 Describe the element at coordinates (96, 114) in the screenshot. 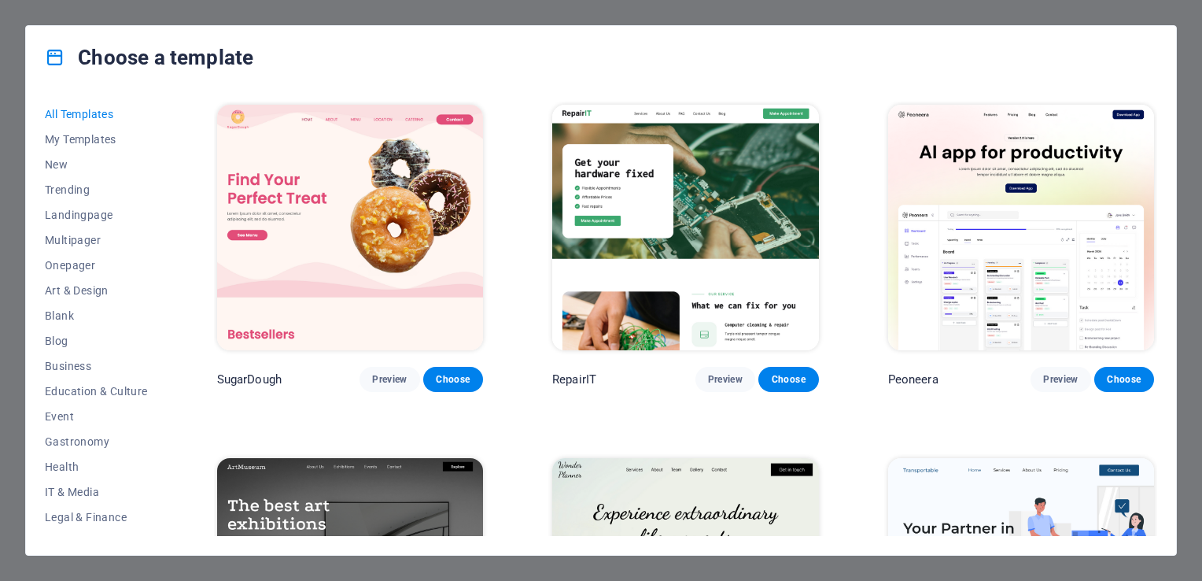

I see `span: All Templates` at that location.